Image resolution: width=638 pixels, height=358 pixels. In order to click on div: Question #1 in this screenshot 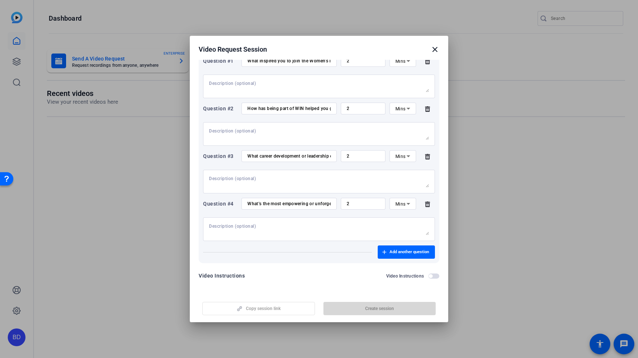, I will do `click(220, 61)`.